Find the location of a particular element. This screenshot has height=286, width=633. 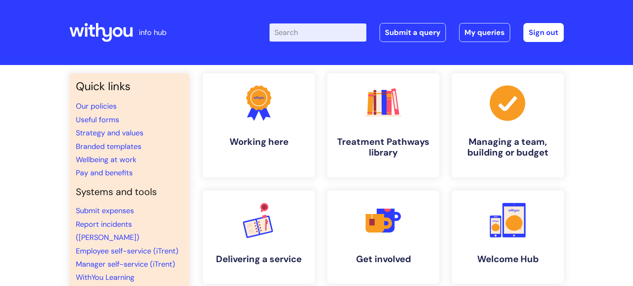

a: Our policies is located at coordinates (96, 106).